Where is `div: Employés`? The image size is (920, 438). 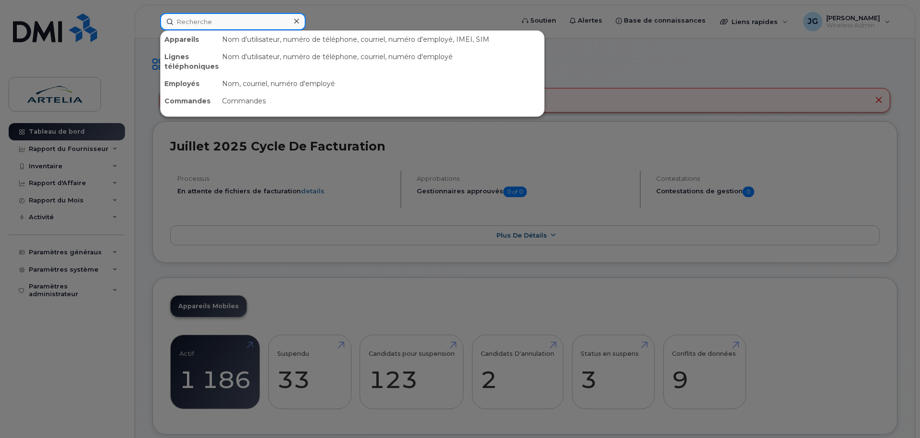 div: Employés is located at coordinates (189, 84).